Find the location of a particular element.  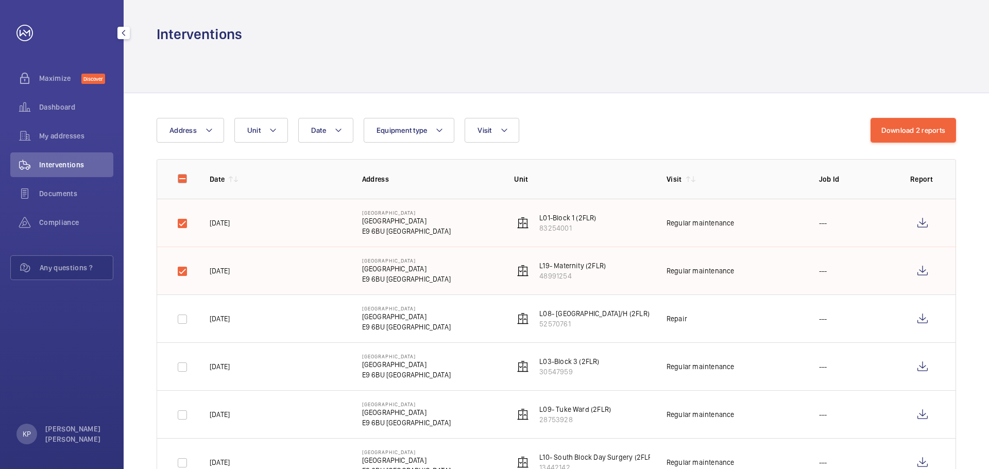

span: Dashboard is located at coordinates (76, 107).